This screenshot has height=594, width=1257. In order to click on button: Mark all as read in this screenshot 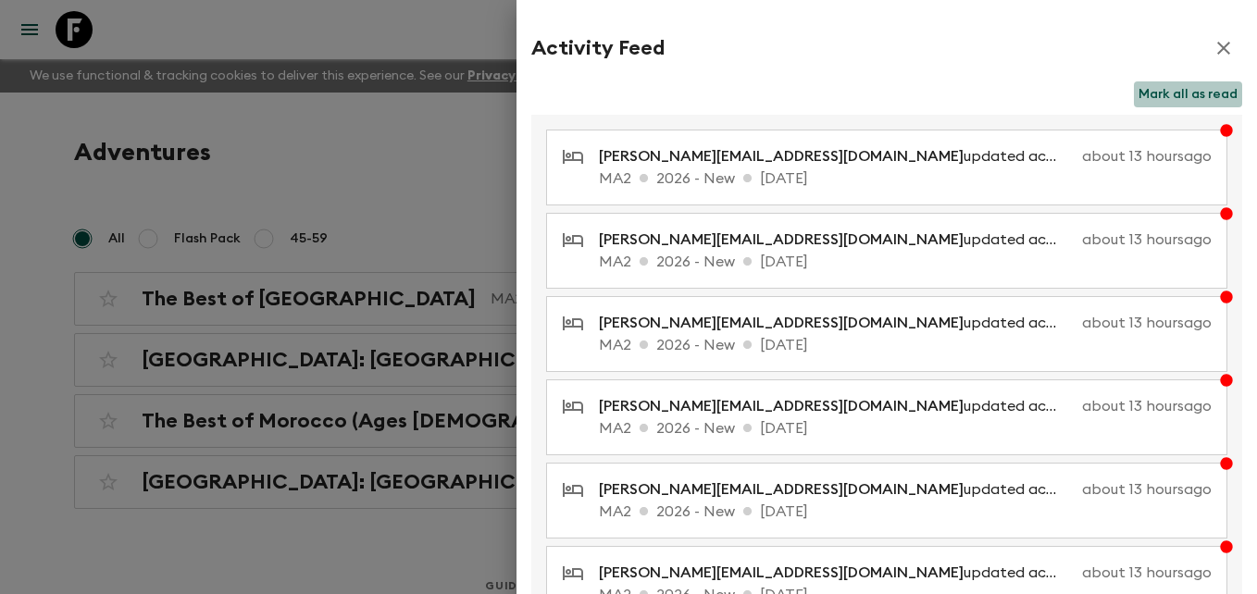, I will do `click(1188, 94)`.